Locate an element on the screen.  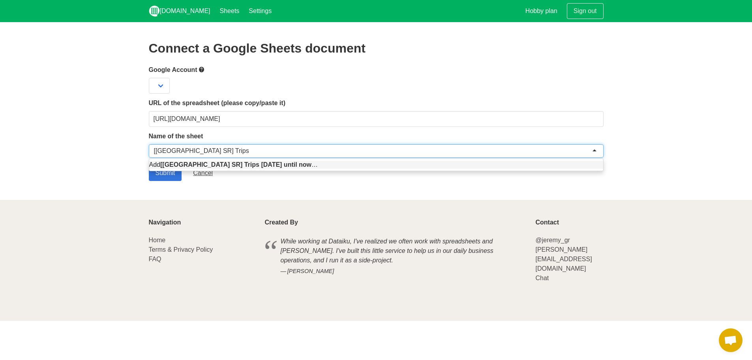
label: URL of the spreadsheet (please copy/paste it) is located at coordinates (376, 103).